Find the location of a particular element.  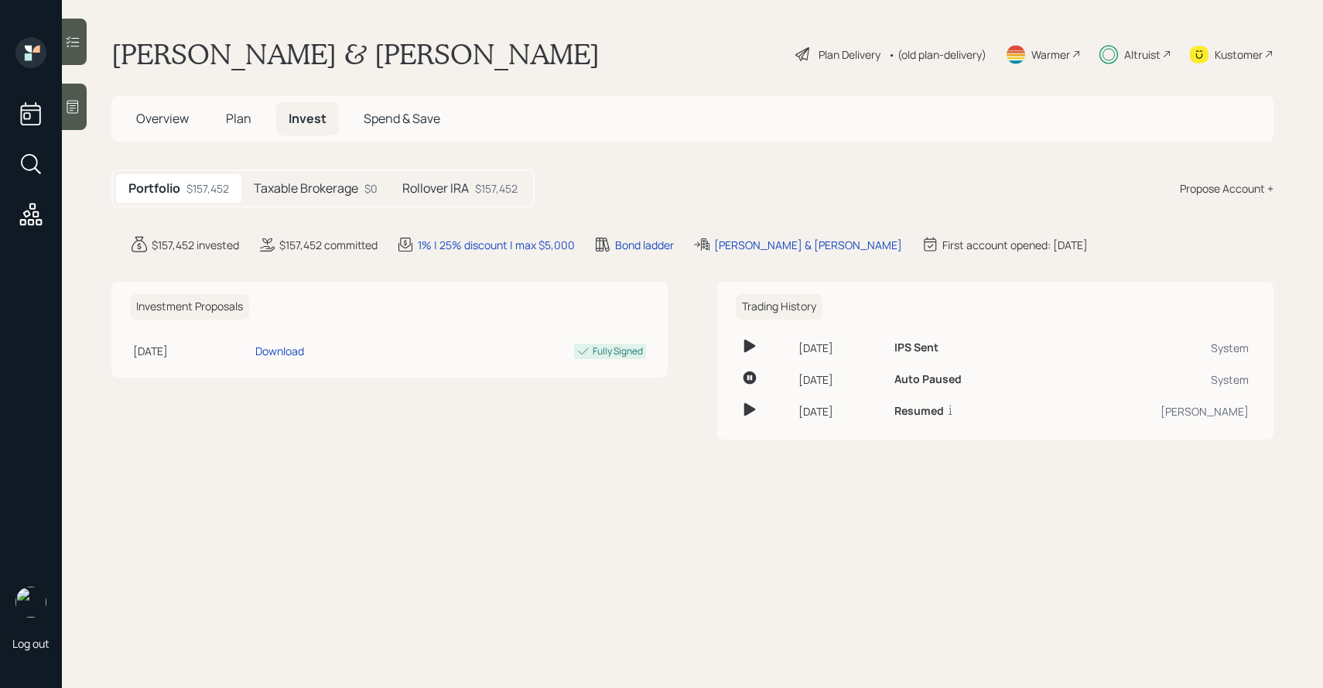

span: Plan is located at coordinates (238, 118).